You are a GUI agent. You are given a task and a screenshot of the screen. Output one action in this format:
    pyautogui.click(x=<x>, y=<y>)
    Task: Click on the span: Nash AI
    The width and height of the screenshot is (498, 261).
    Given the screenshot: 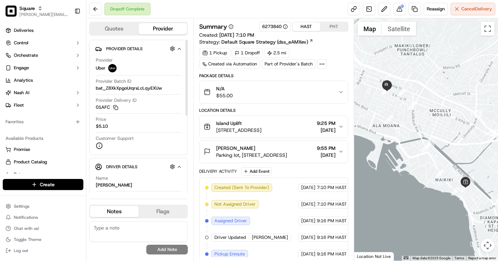 What is the action you would take?
    pyautogui.click(x=21, y=93)
    